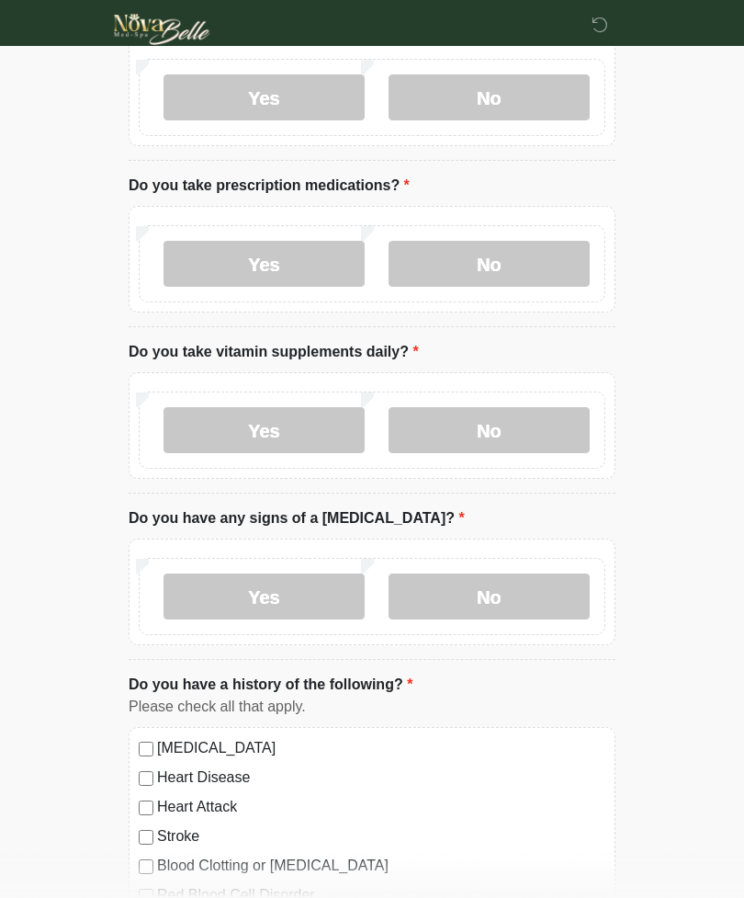 Image resolution: width=744 pixels, height=898 pixels. I want to click on label: Do you take prescription medications?, so click(269, 186).